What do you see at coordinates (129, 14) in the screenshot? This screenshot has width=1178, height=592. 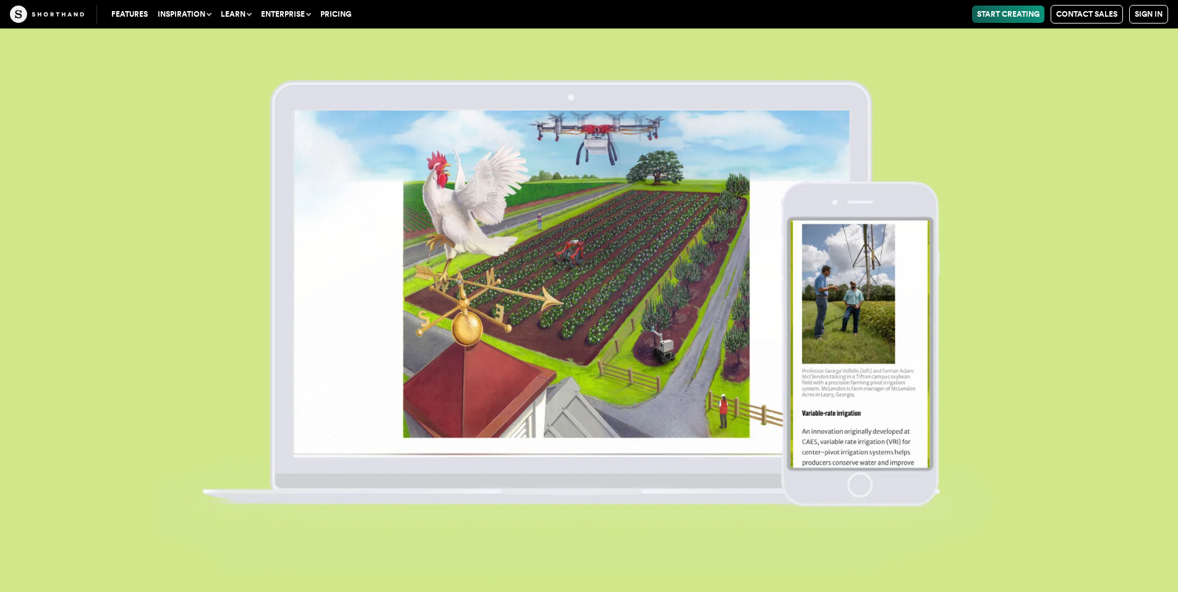 I see `a: Features` at bounding box center [129, 14].